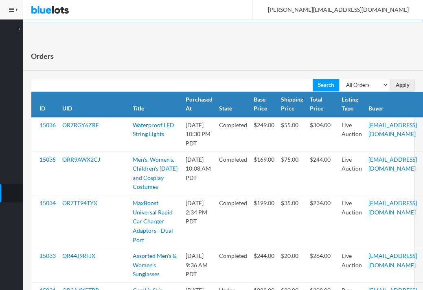  What do you see at coordinates (264, 222) in the screenshot?
I see `td: $199.00` at bounding box center [264, 222].